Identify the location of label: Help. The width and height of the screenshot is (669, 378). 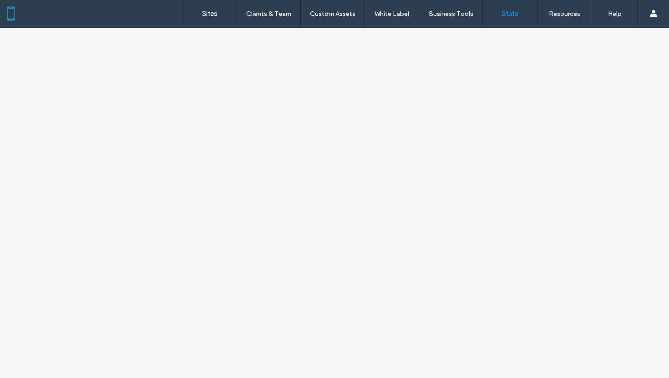
(614, 14).